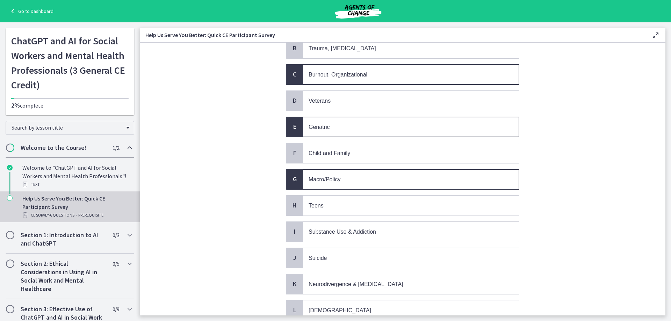 This screenshot has height=321, width=671. What do you see at coordinates (295, 284) in the screenshot?
I see `span: K` at bounding box center [295, 284].